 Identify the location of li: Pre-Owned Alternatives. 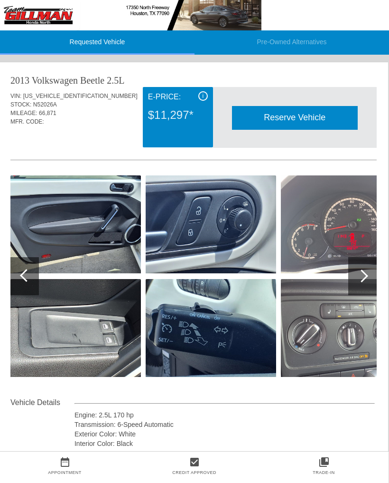
(292, 42).